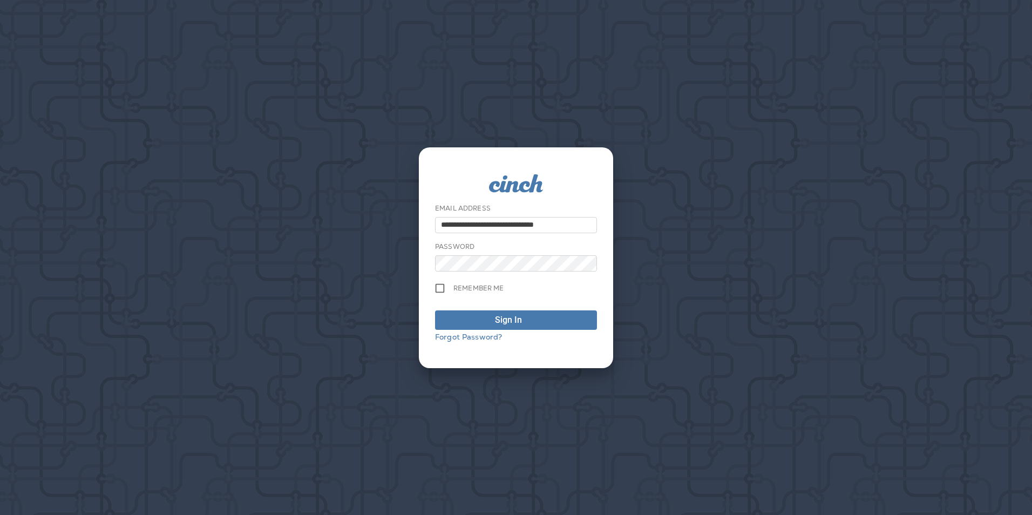 The height and width of the screenshot is (515, 1032). What do you see at coordinates (516, 320) in the screenshot?
I see `button: Sign In` at bounding box center [516, 320].